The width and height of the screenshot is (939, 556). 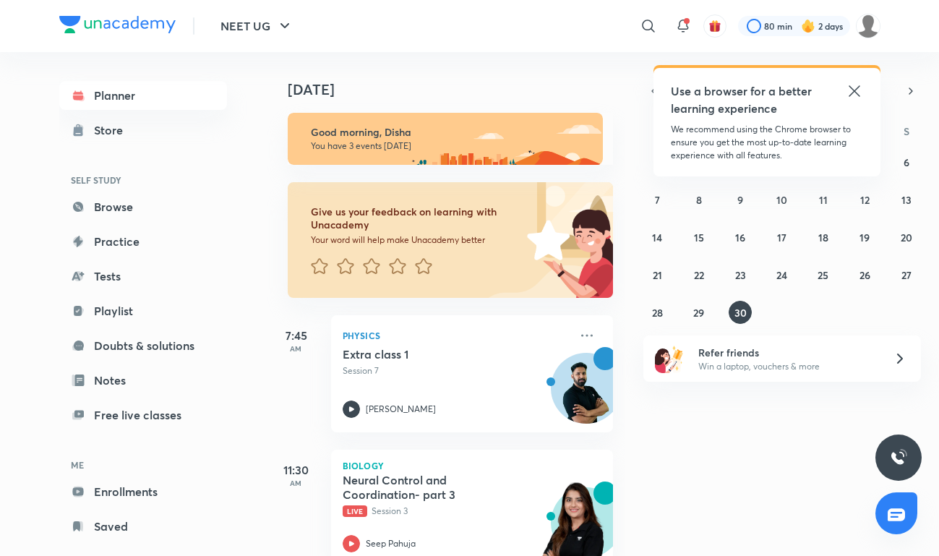 I want to click on h5: Extra class 1, so click(x=432, y=354).